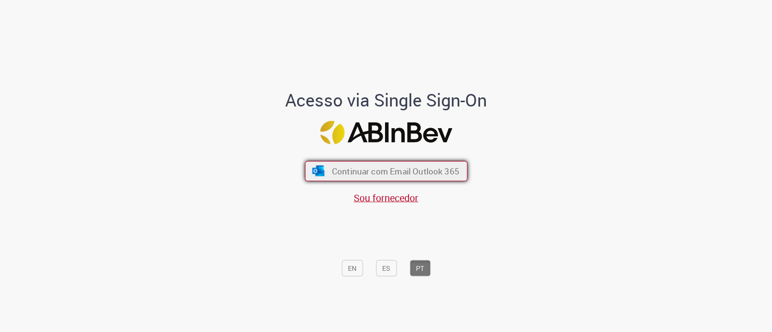  I want to click on span: Sou fornecedor, so click(386, 198).